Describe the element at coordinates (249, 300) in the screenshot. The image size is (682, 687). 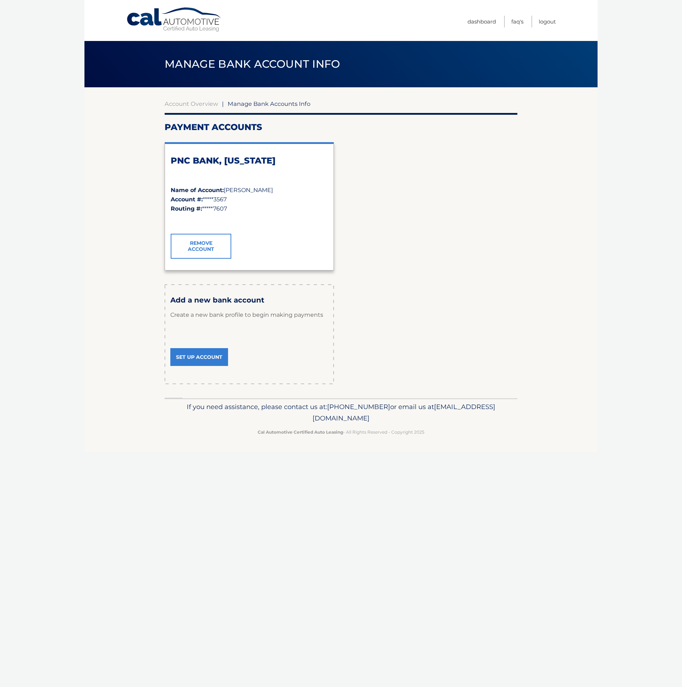
I see `h3: Add a new bank account` at that location.